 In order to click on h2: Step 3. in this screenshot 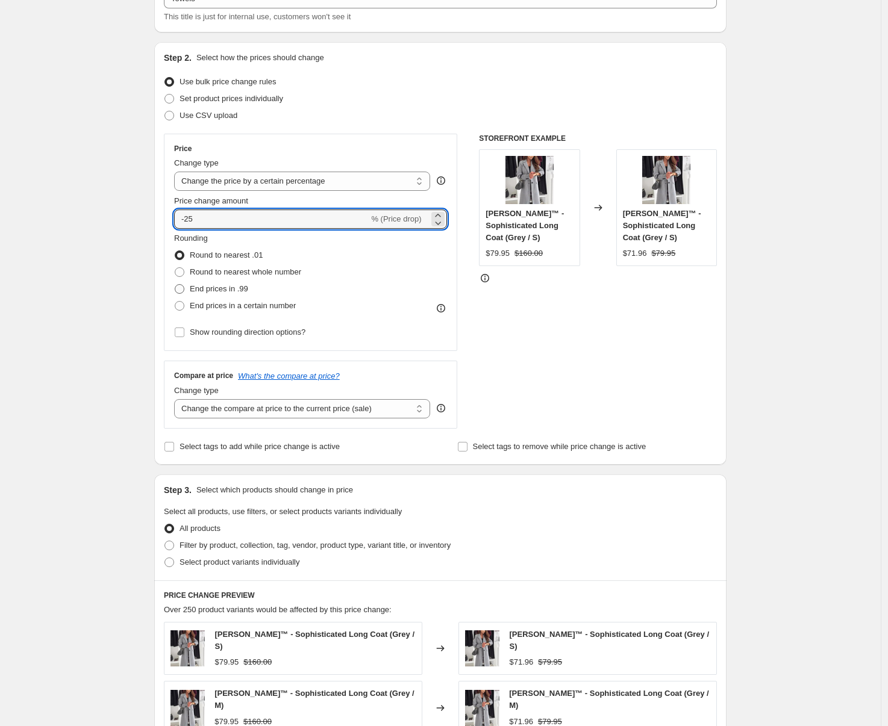, I will do `click(178, 490)`.